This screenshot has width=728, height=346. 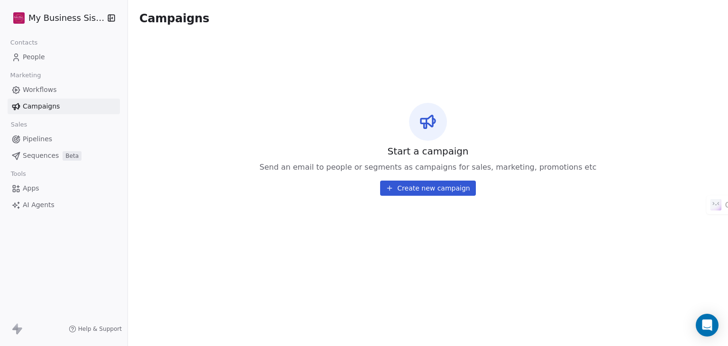 What do you see at coordinates (63, 57) in the screenshot?
I see `a: People` at bounding box center [63, 57].